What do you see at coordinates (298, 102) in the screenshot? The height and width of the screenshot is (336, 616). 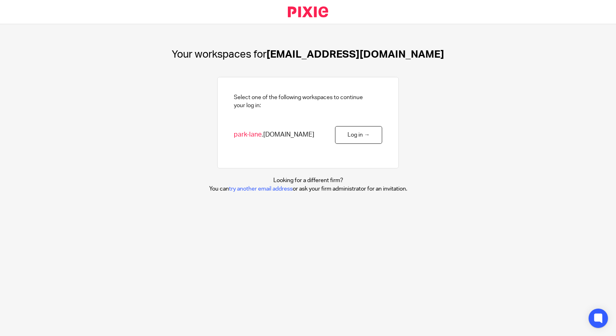 I see `h2: Select one of the following workspaces to continue your log in:` at bounding box center [298, 102].